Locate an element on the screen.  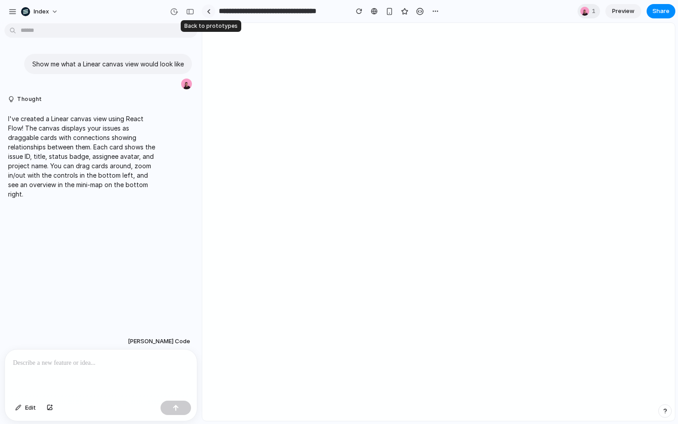
span: Edit is located at coordinates (30, 407).